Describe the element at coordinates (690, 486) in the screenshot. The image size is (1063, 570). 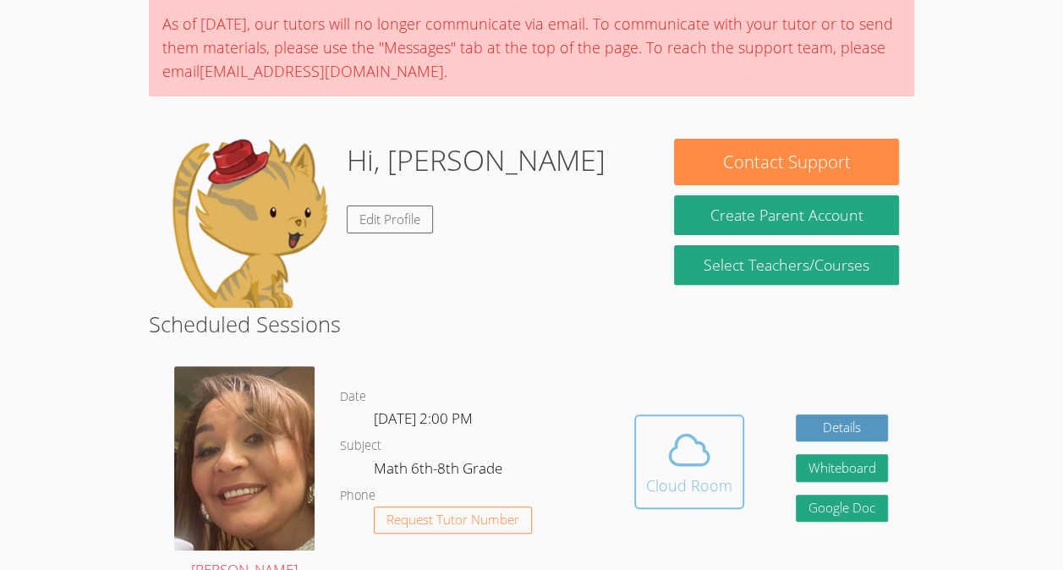
I see `div: Cloud Room` at that location.